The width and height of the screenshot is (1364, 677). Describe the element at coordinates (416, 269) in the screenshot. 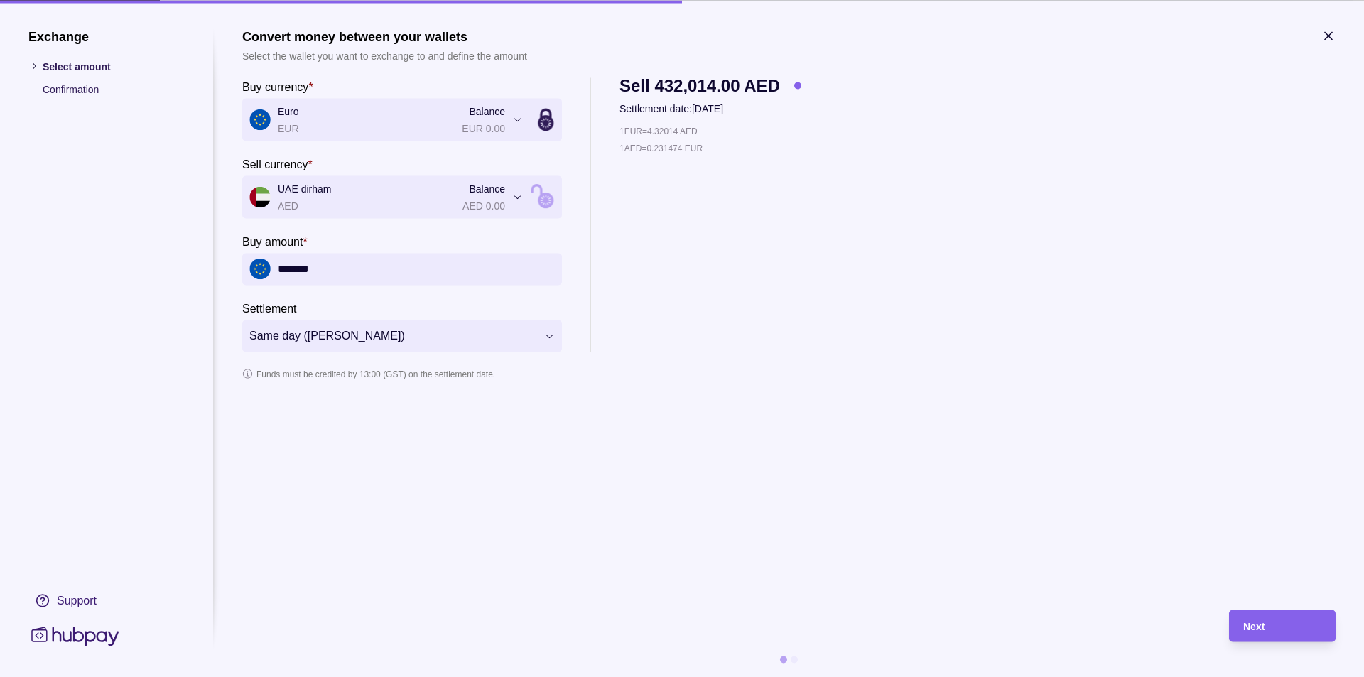

I see `input: amount` at that location.